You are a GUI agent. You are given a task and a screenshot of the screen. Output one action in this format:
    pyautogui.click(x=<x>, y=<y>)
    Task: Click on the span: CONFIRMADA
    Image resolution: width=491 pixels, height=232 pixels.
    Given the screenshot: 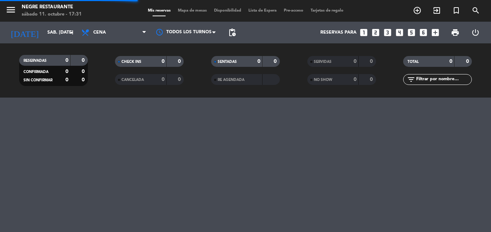 What is the action you would take?
    pyautogui.click(x=36, y=72)
    